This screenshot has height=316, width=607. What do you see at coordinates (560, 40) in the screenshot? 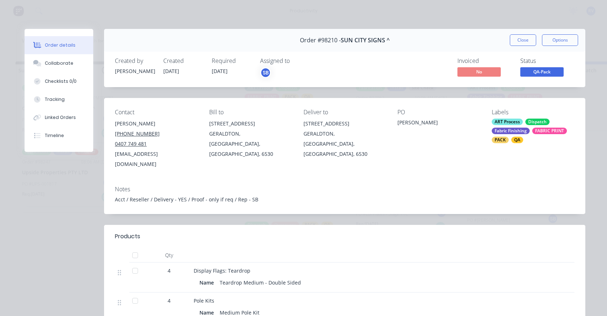
I see `button: Options` at bounding box center [560, 40].